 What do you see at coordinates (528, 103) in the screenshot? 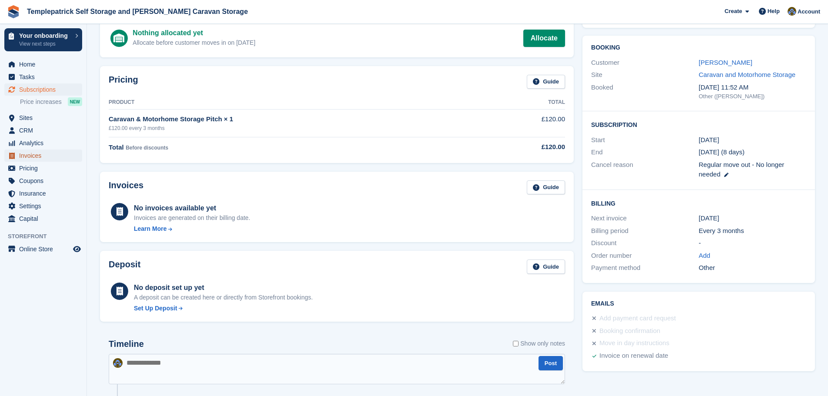
I see `th: Total` at bounding box center [528, 103].